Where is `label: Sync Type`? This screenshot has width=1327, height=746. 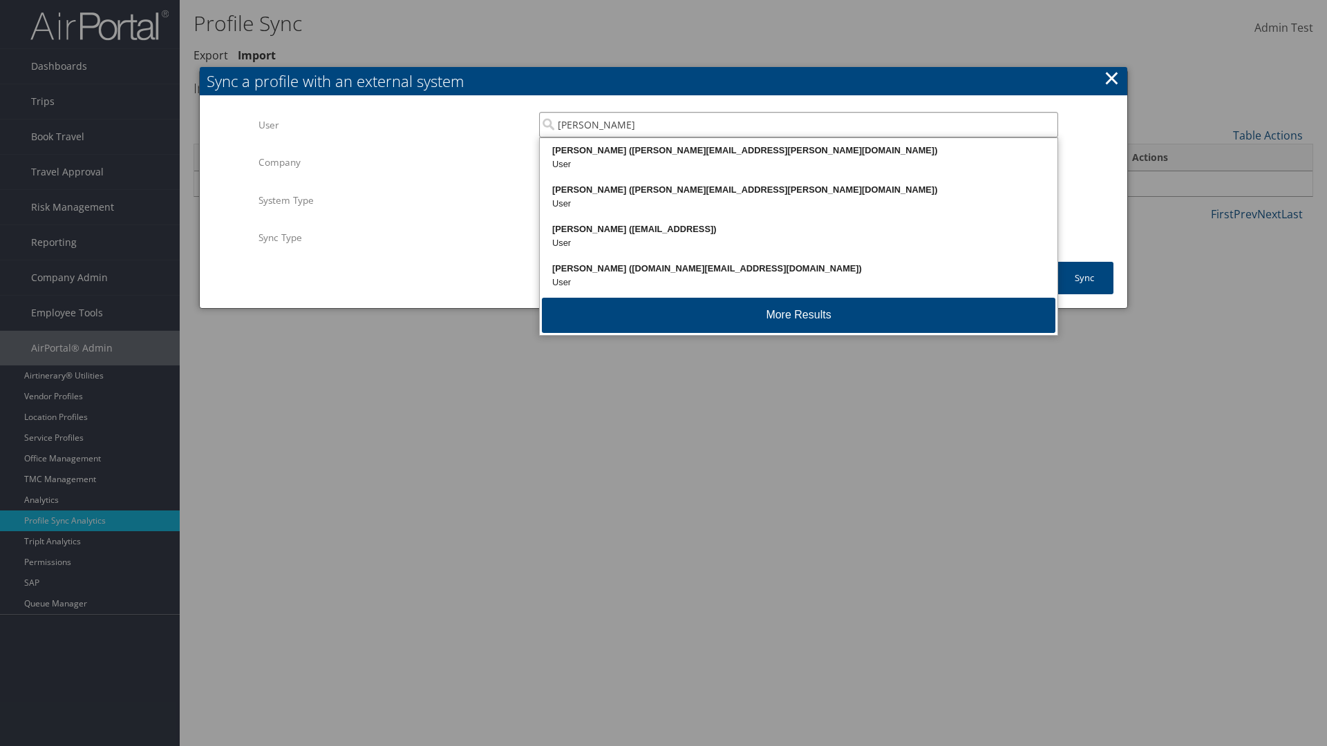
label: Sync Type is located at coordinates (393, 238).